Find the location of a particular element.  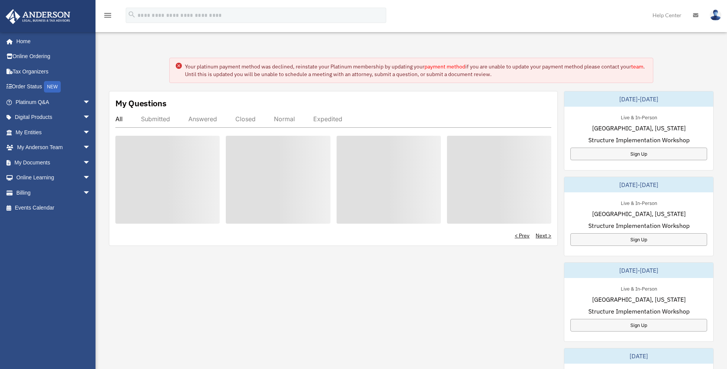

a: My Anderson Teamarrow_drop_down is located at coordinates (53, 148).